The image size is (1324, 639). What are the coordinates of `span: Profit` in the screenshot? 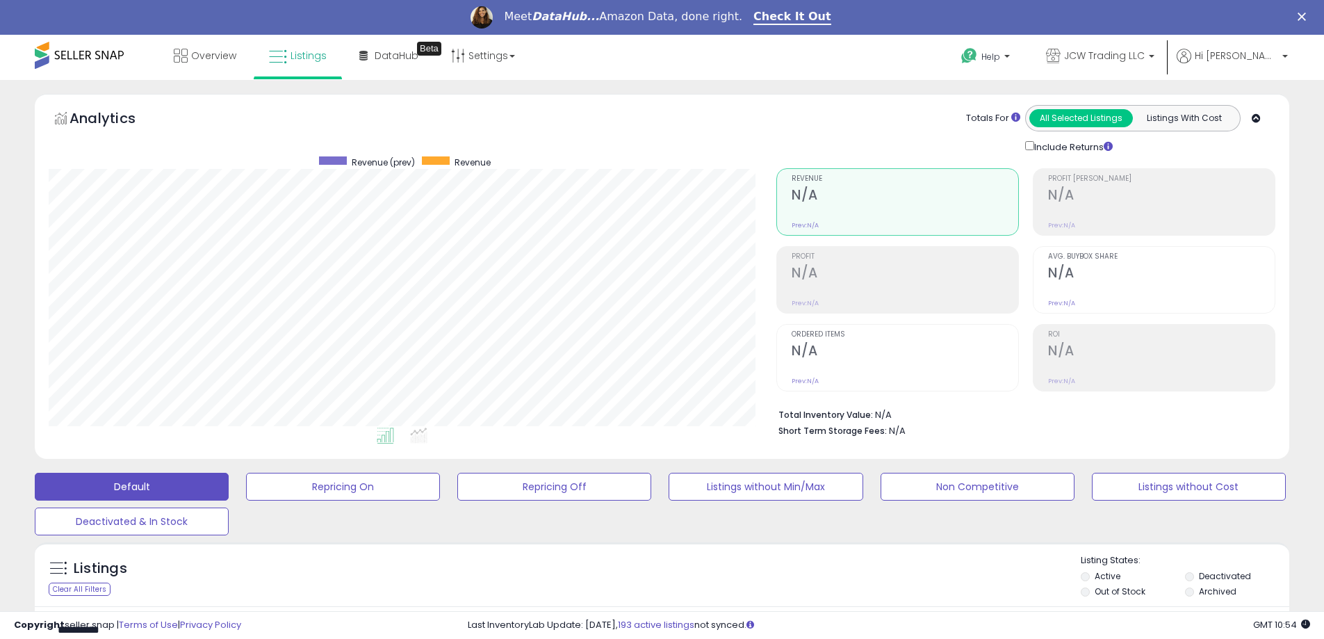 It's located at (905, 257).